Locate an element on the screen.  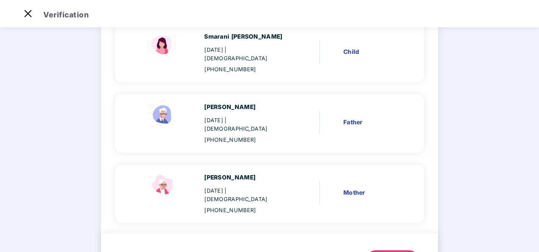
div: Father is located at coordinates (371, 122).